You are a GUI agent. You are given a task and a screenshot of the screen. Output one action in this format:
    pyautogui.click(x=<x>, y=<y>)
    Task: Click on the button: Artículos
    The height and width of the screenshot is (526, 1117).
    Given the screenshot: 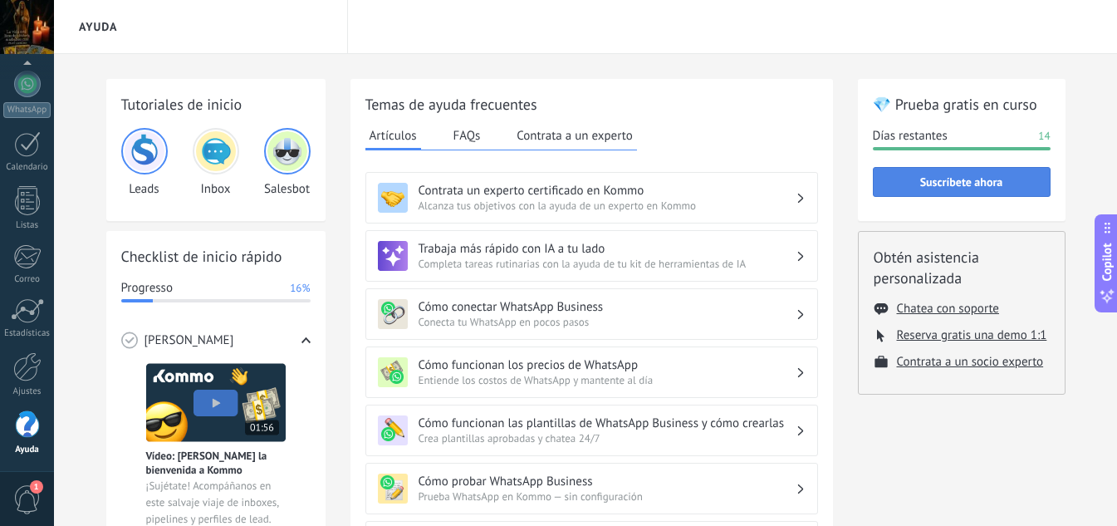 What is the action you would take?
    pyautogui.click(x=393, y=136)
    